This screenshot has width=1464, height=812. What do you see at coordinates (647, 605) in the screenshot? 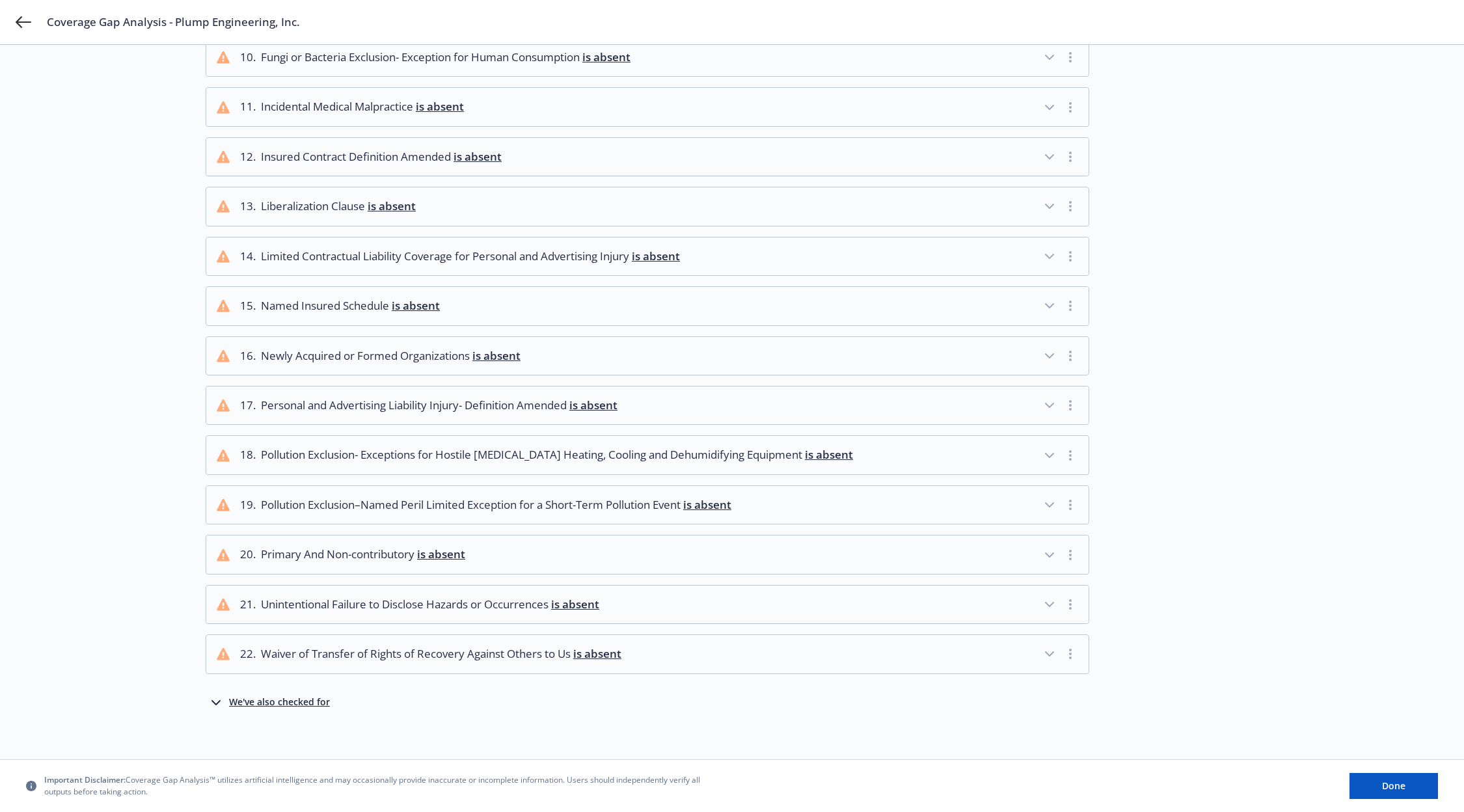
I see `button: 21.Unintentional Failure to Disclose Hazards or Occurrences is absent` at bounding box center [647, 605].